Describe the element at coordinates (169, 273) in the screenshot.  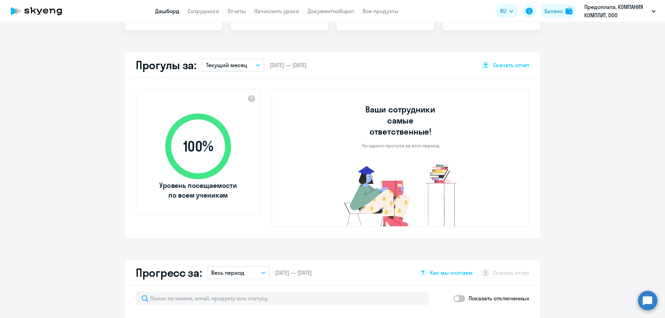
I see `h2: Прогресс за:` at that location.